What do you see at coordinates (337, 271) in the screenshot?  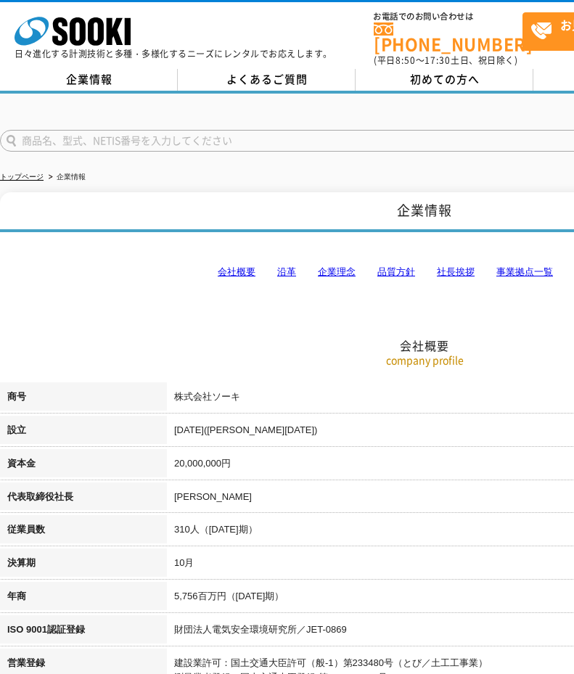 I see `a: 企業理念` at bounding box center [337, 271].